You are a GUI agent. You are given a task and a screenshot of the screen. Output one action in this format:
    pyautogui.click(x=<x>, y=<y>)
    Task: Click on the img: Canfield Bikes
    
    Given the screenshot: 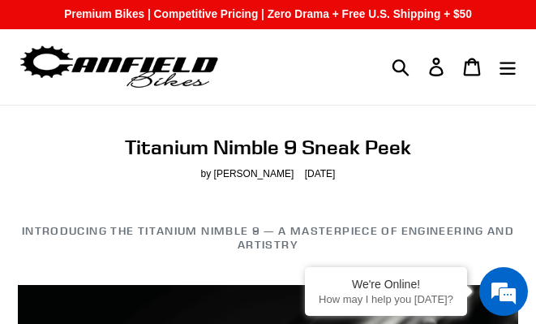 What is the action you would take?
    pyautogui.click(x=119, y=67)
    